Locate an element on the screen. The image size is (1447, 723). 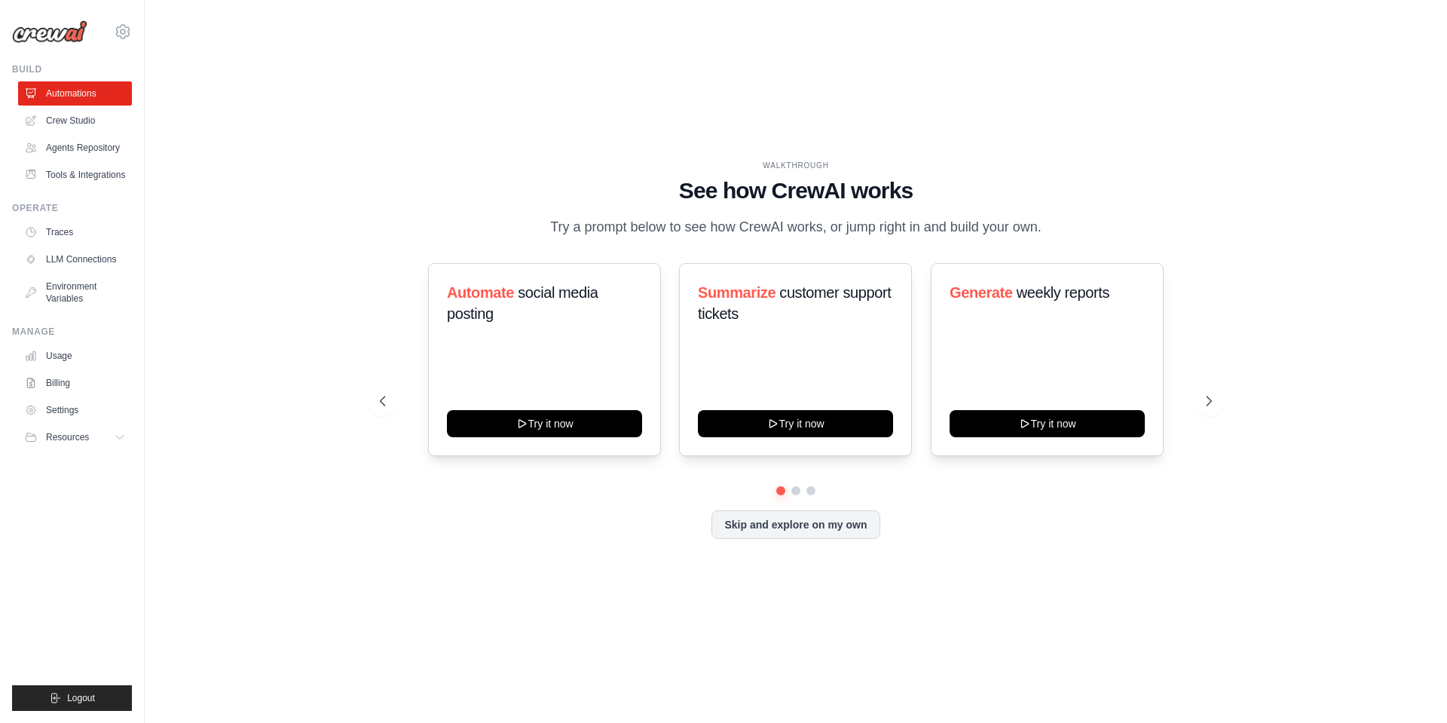
button: Resources is located at coordinates (75, 437).